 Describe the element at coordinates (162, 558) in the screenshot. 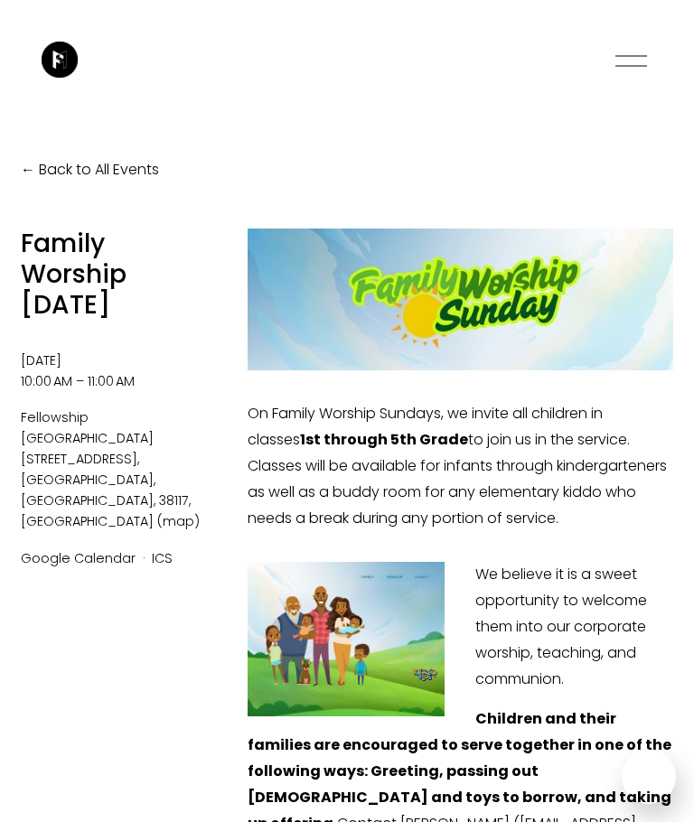

I see `a: ICS` at that location.